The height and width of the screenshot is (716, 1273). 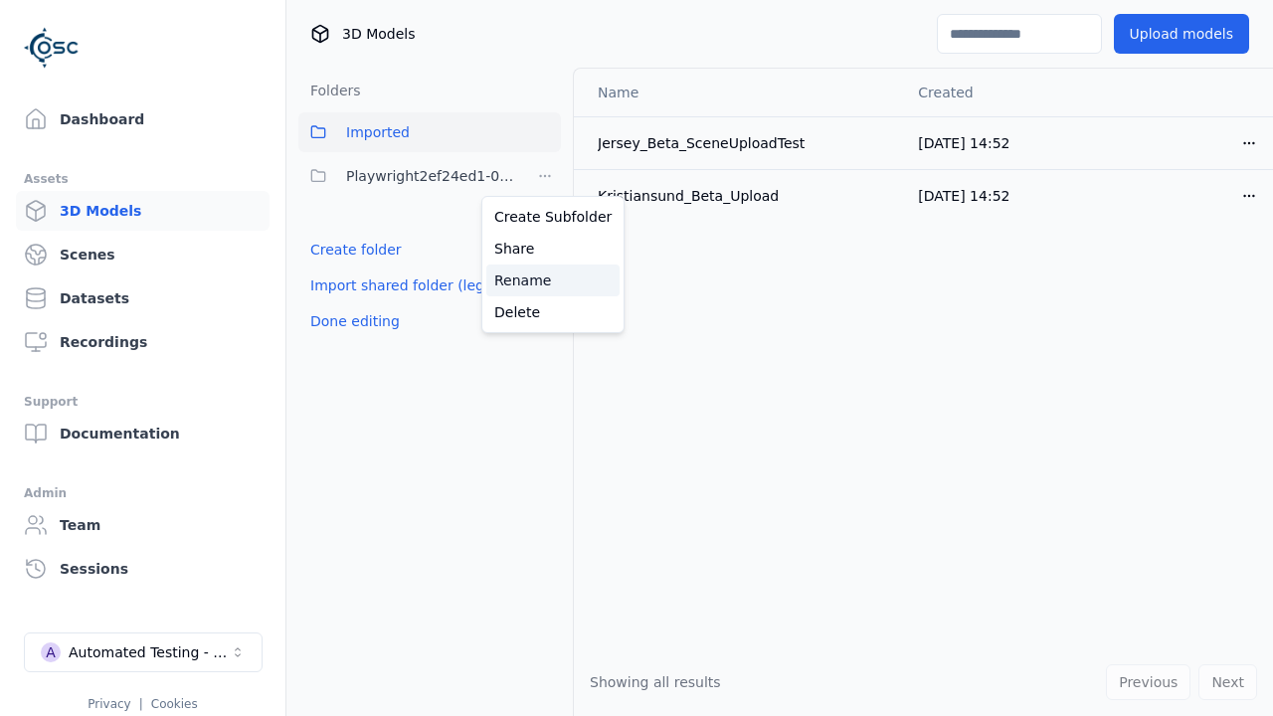 What do you see at coordinates (553, 249) in the screenshot?
I see `a: Share` at bounding box center [553, 249].